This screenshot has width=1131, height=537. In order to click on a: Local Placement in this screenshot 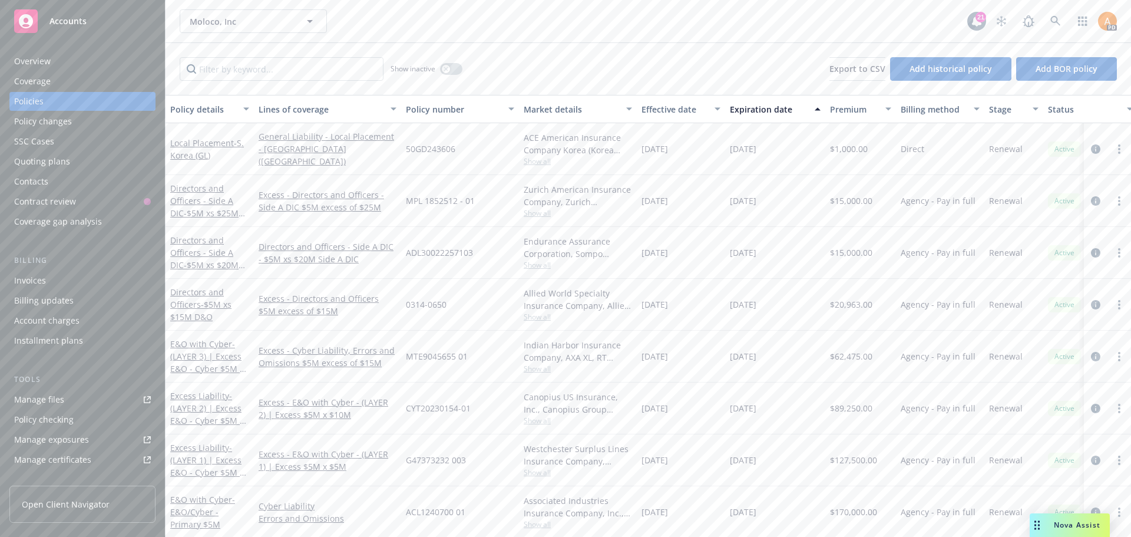, I will do `click(207, 149)`.